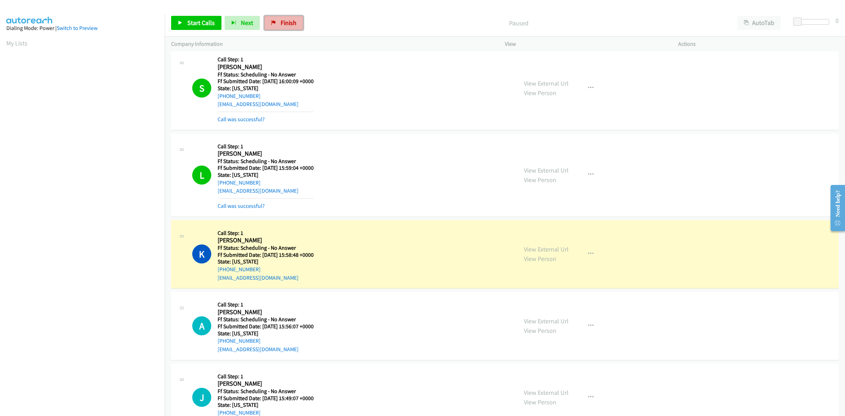 Image resolution: width=845 pixels, height=416 pixels. I want to click on a: Finish, so click(284, 23).